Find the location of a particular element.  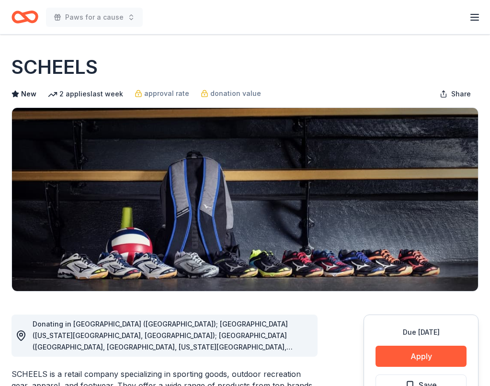

a: approval rate is located at coordinates (162, 93).